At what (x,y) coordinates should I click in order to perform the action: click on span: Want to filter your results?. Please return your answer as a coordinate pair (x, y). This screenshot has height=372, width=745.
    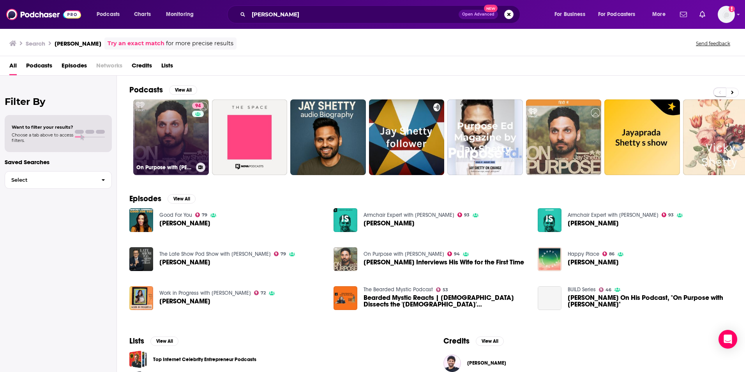
    Looking at the image, I should click on (42, 127).